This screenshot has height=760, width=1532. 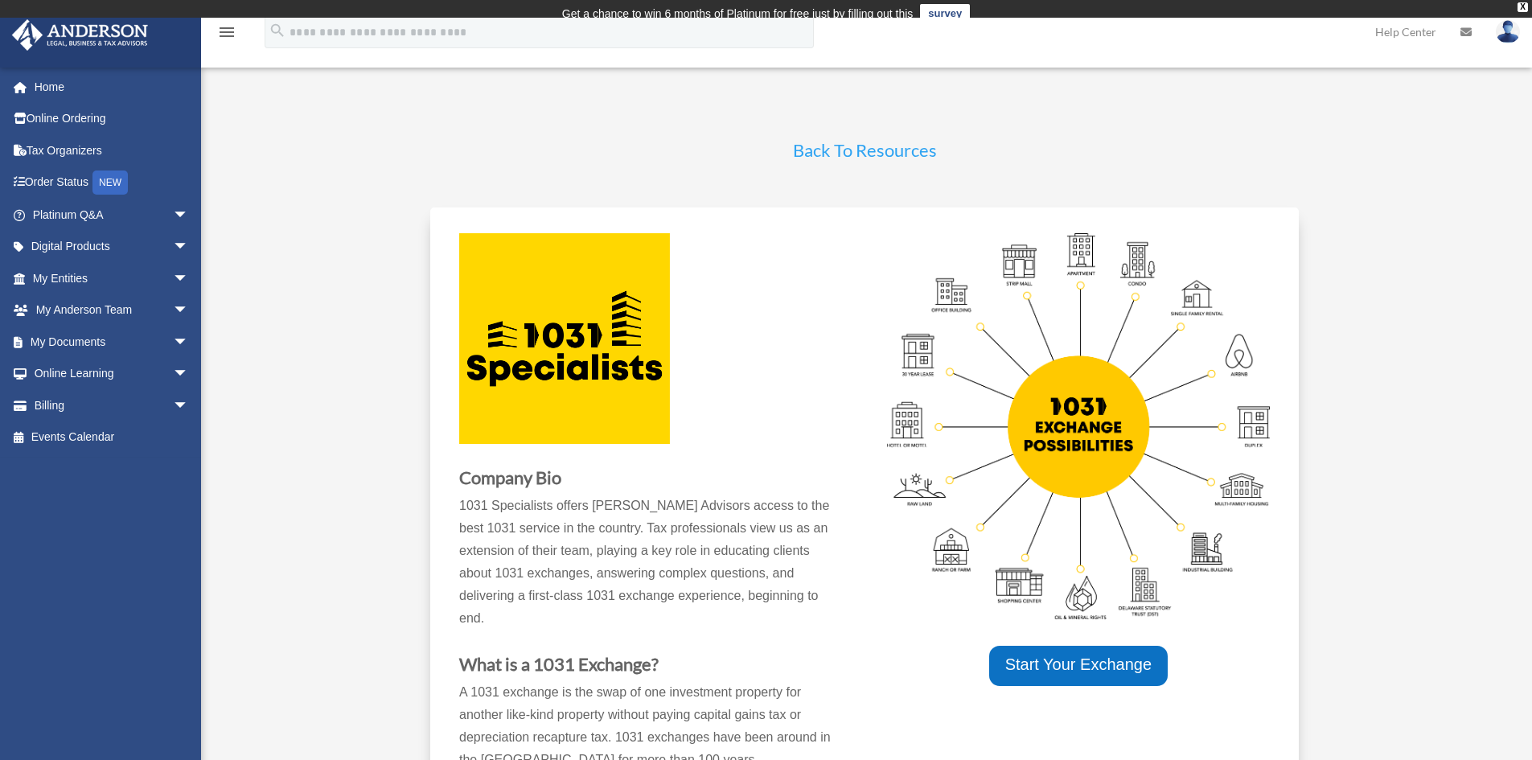 I want to click on a: Events Calendar, so click(x=112, y=437).